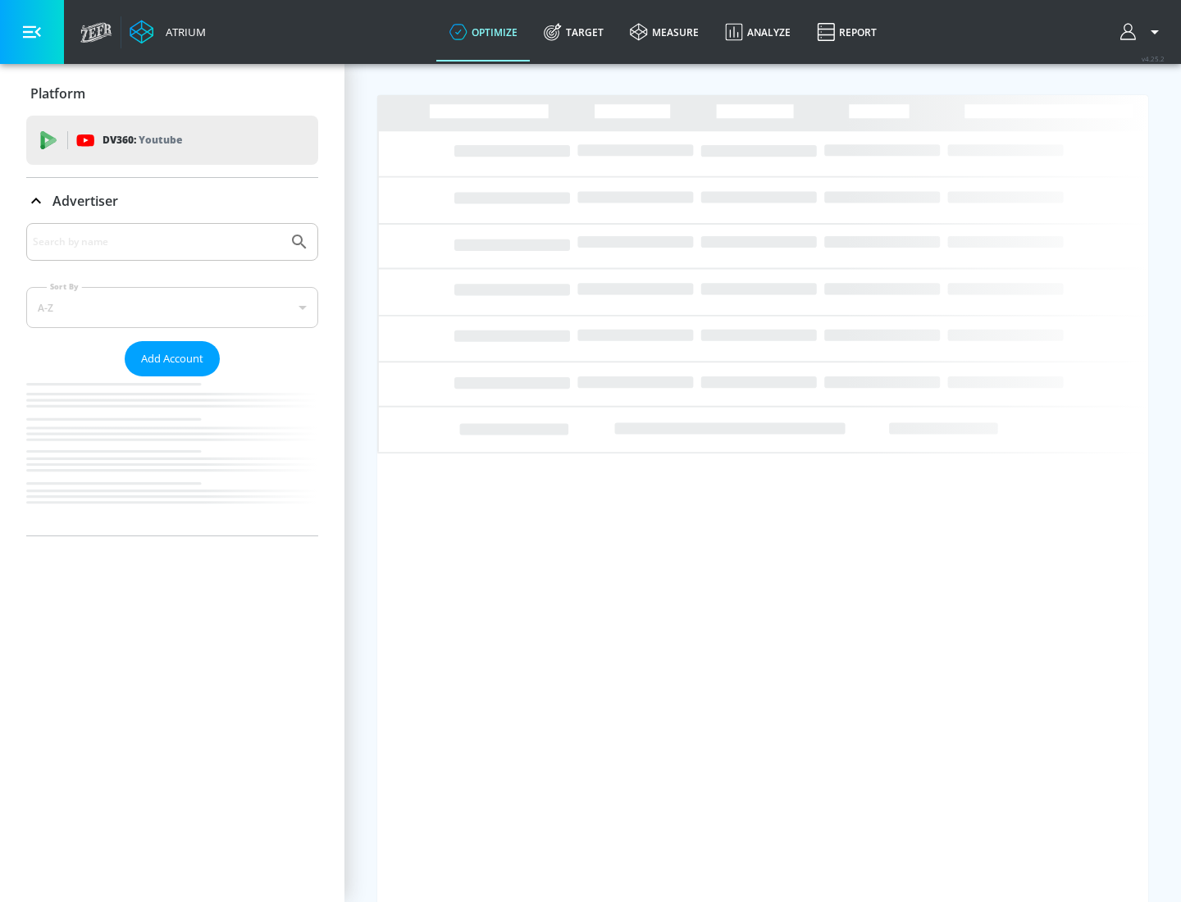 This screenshot has height=902, width=1181. What do you see at coordinates (182, 32) in the screenshot?
I see `div: Atrium` at bounding box center [182, 32].